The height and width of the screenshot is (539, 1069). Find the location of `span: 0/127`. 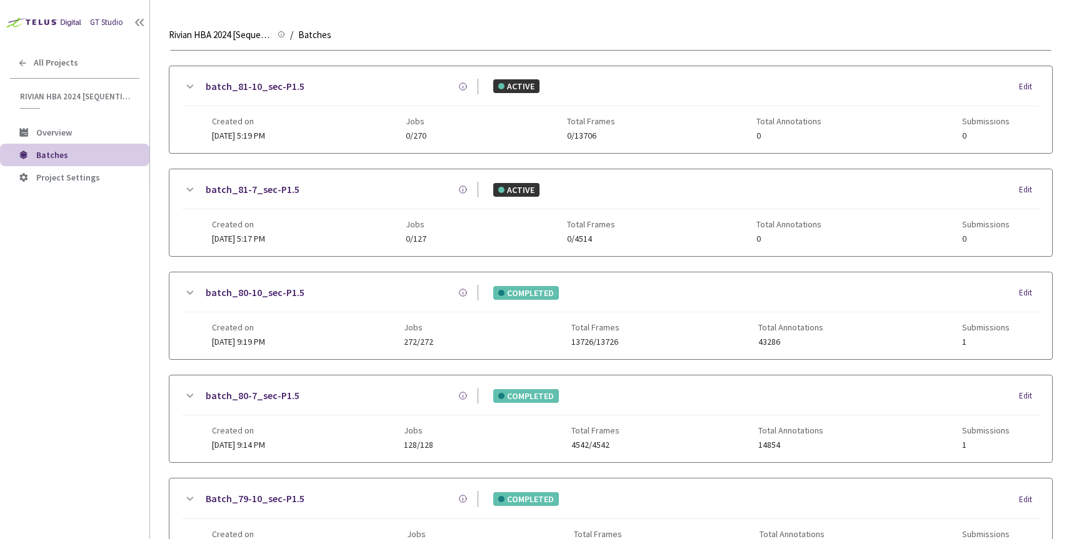

span: 0/127 is located at coordinates (416, 239).